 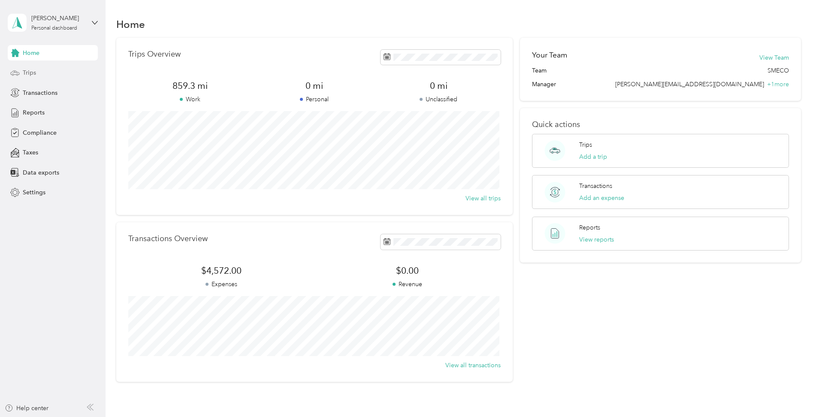 What do you see at coordinates (407, 271) in the screenshot?
I see `span: $0.00` at bounding box center [407, 271].